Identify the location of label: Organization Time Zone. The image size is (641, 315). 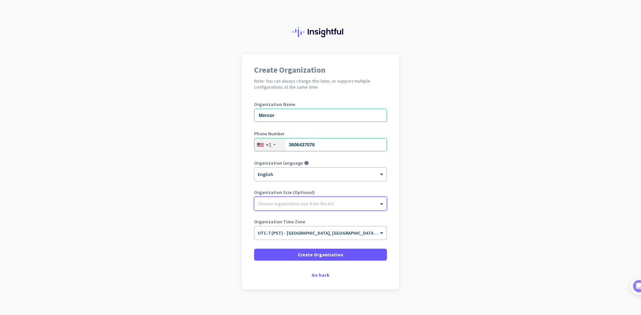
(320, 222).